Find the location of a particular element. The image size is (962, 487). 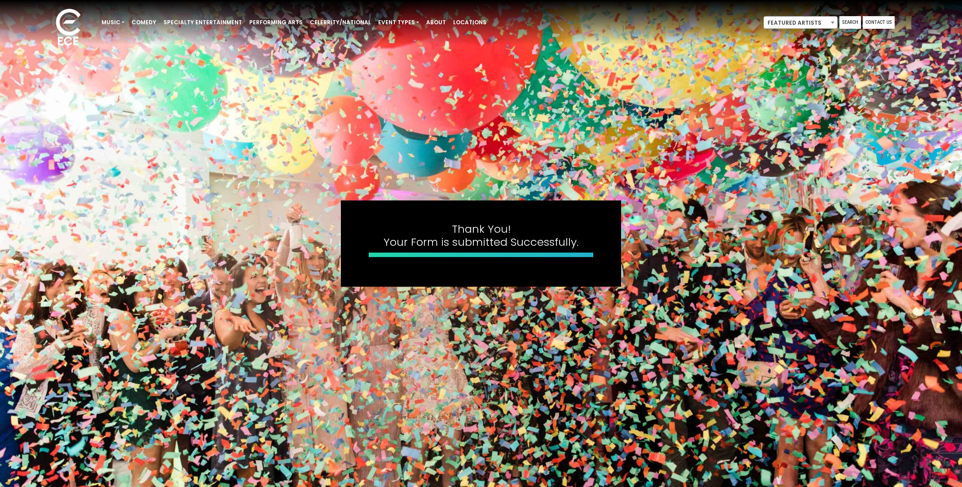

a: Search is located at coordinates (850, 22).